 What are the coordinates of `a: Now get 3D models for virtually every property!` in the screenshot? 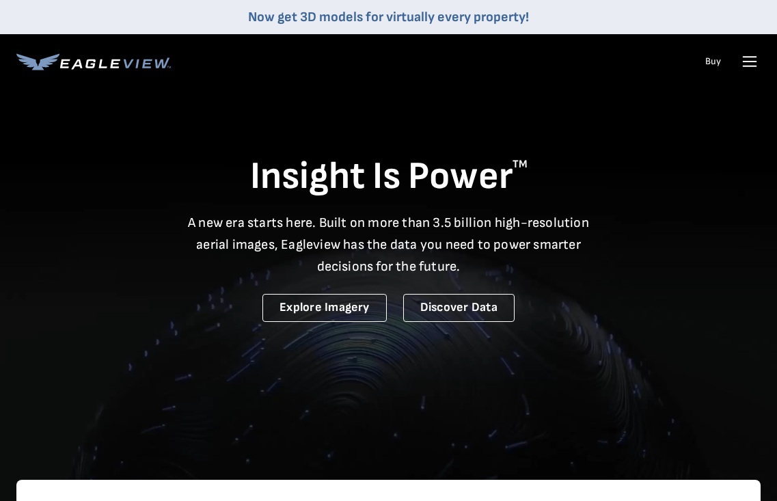 It's located at (388, 17).